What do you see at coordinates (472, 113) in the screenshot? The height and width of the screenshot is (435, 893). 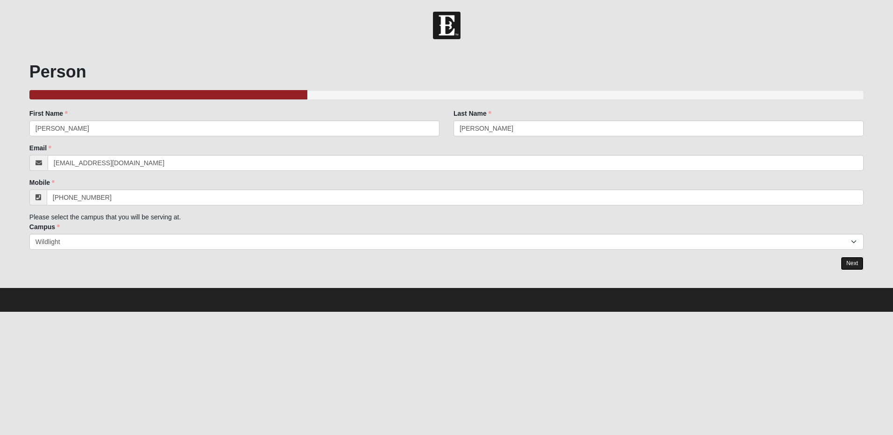 I see `label: Last Name` at bounding box center [472, 113].